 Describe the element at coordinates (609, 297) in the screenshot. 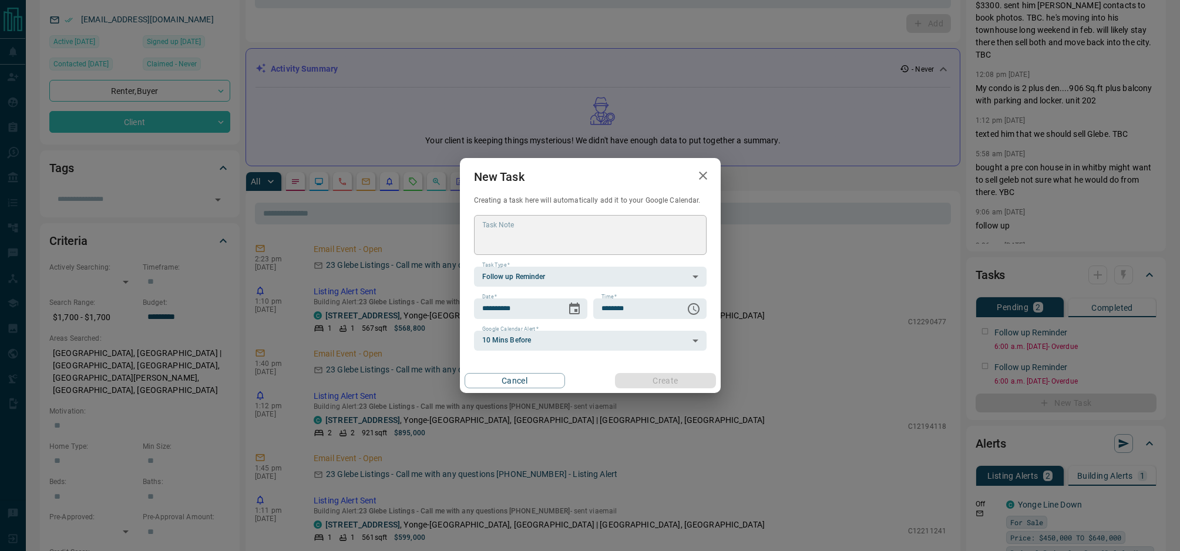

I see `label: Time` at that location.